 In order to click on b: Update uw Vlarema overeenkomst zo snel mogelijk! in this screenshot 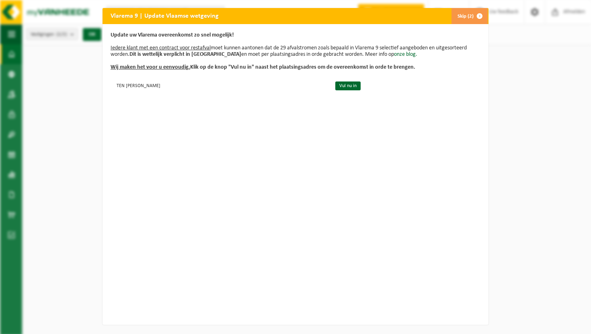, I will do `click(172, 35)`.